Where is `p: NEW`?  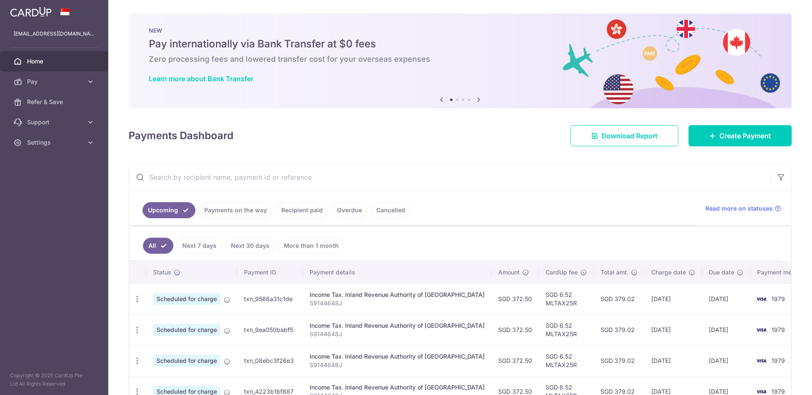
p: NEW is located at coordinates (460, 30).